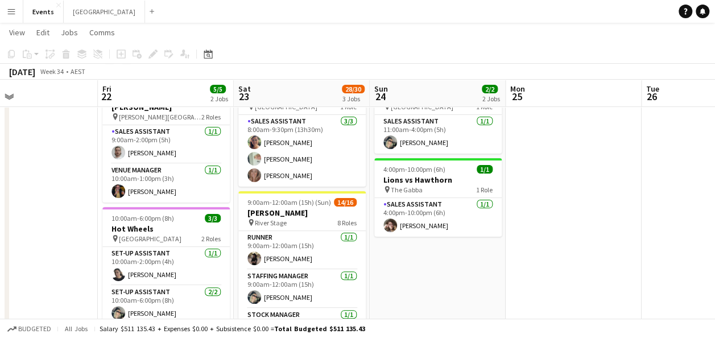 The image size is (715, 338). I want to click on h3: Lions vs Hawthorn, so click(438, 180).